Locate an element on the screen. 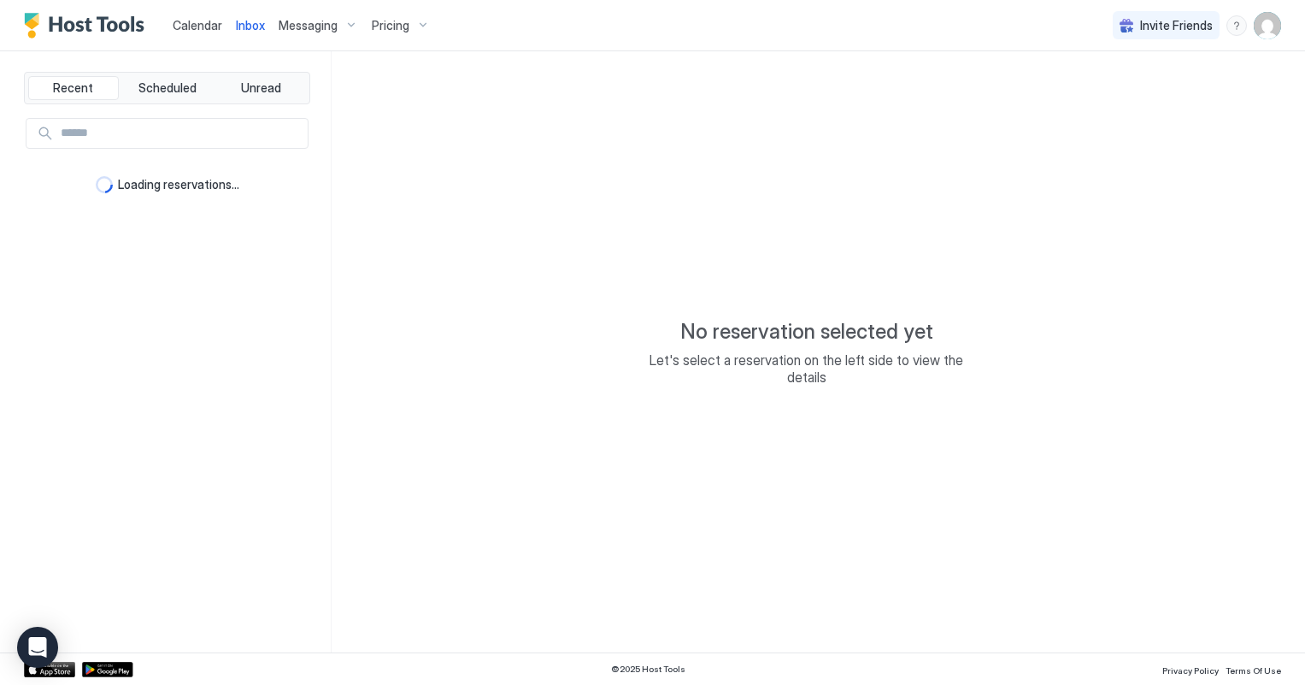 The width and height of the screenshot is (1305, 685). span: © 2025 Host Tools is located at coordinates (648, 669).